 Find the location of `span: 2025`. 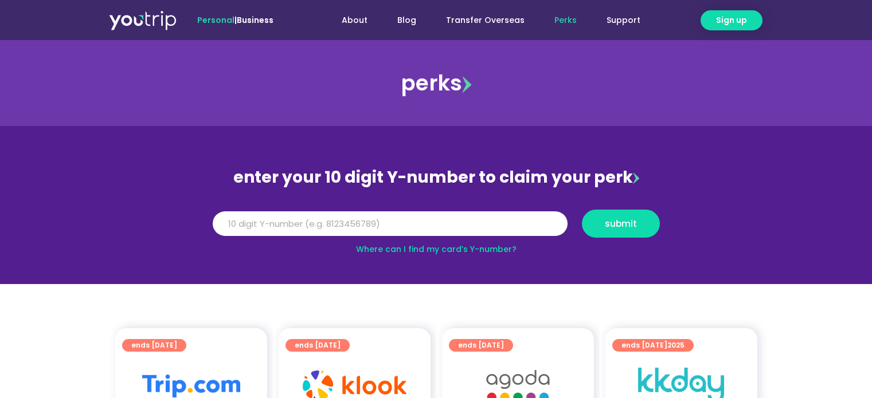

span: 2025 is located at coordinates (676, 345).